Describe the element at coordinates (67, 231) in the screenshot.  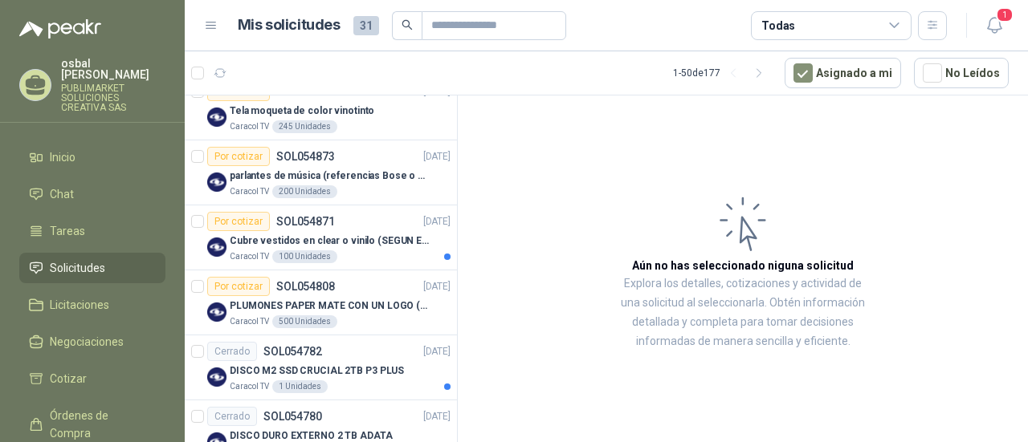
I see `span: Tareas` at that location.